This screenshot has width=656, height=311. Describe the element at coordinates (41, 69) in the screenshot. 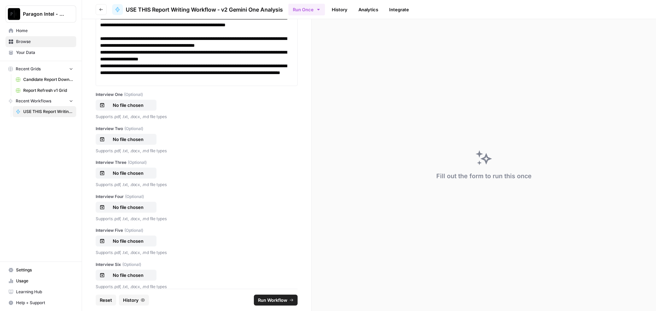

I see `button: Recent Grids` at that location.